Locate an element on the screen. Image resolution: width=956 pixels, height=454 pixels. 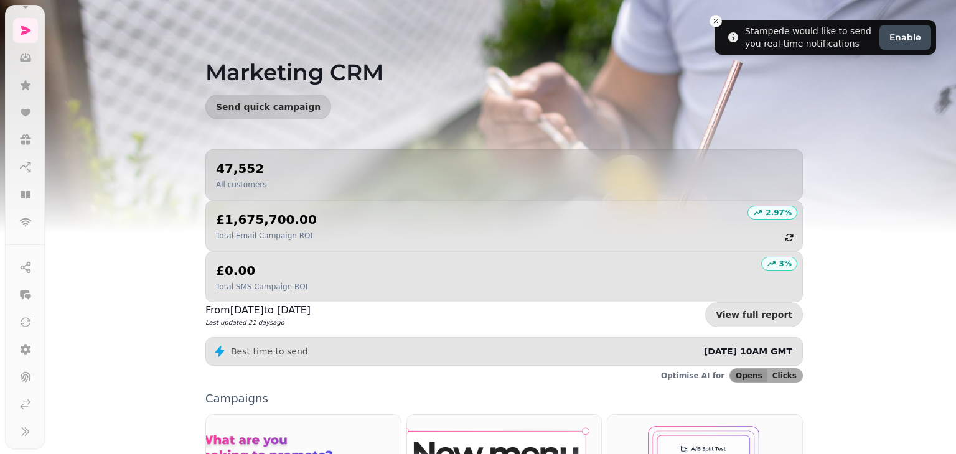
button: Clicks is located at coordinates (785, 376).